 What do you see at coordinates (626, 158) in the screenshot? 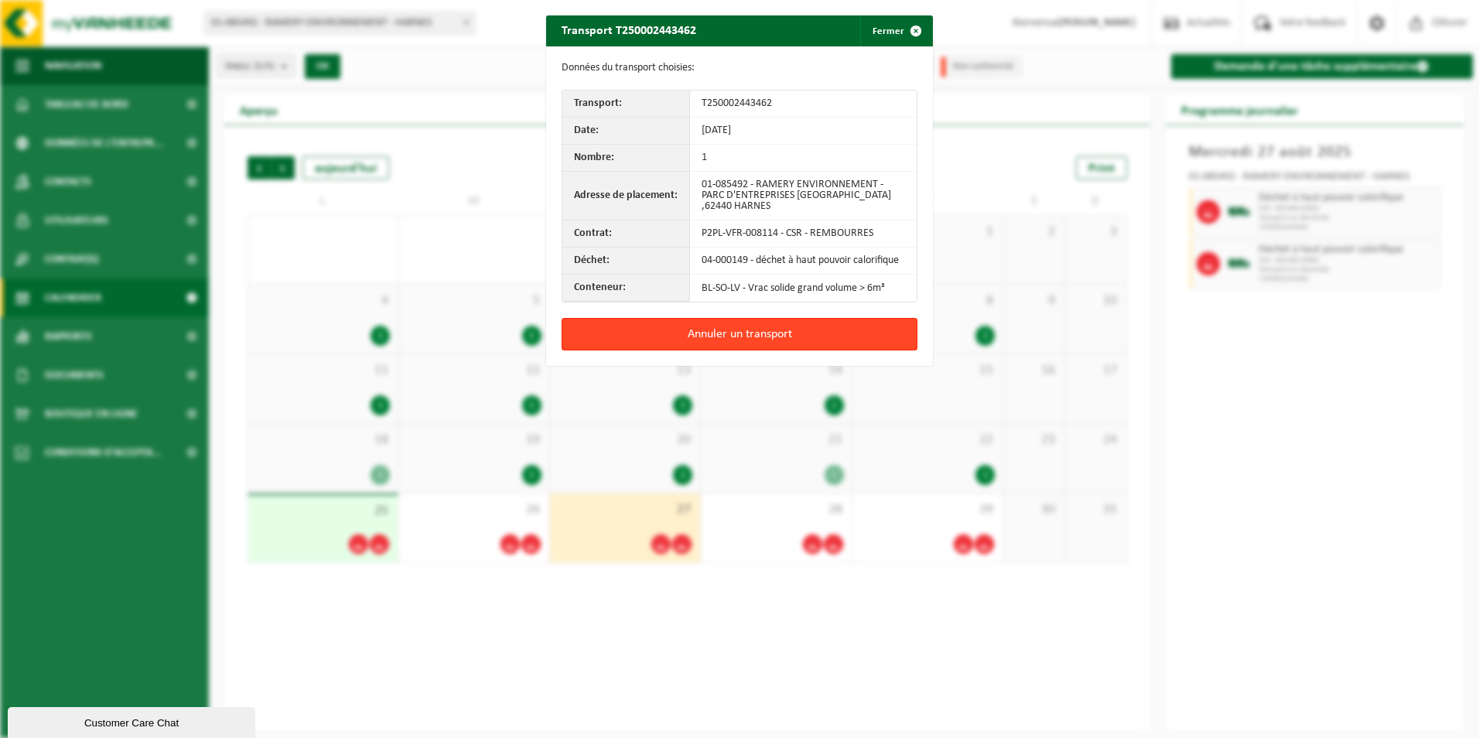
I see `th: Nombre:` at bounding box center [626, 158].